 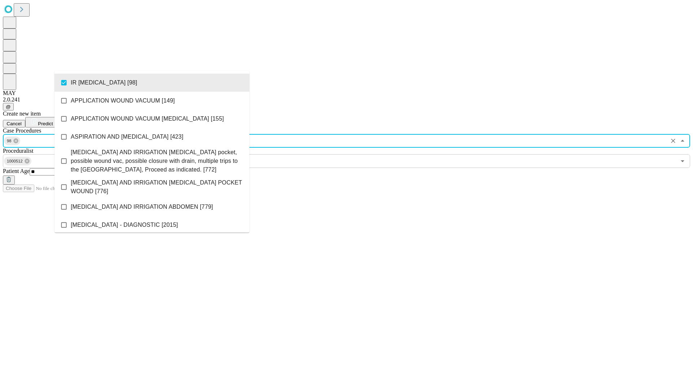 What do you see at coordinates (347, 100) in the screenshot?
I see `div: 2.0.241` at bounding box center [347, 100].